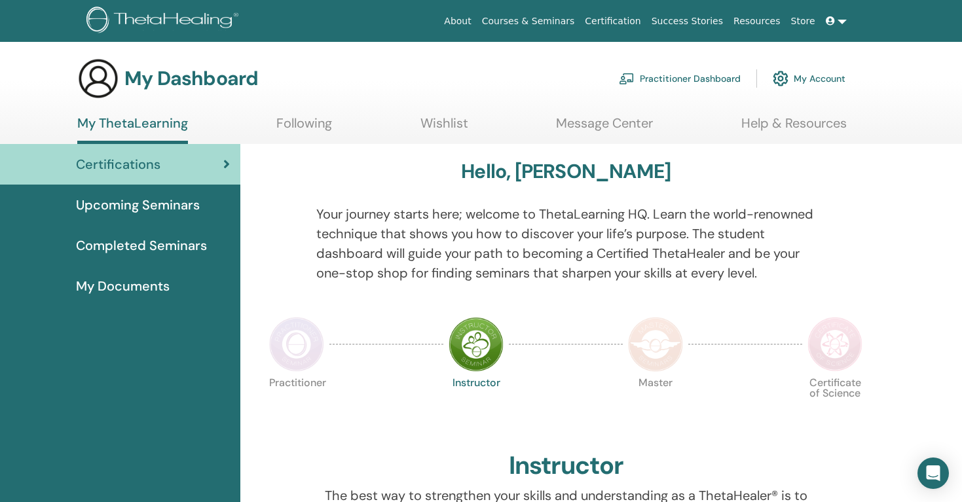  I want to click on a: My Account, so click(809, 79).